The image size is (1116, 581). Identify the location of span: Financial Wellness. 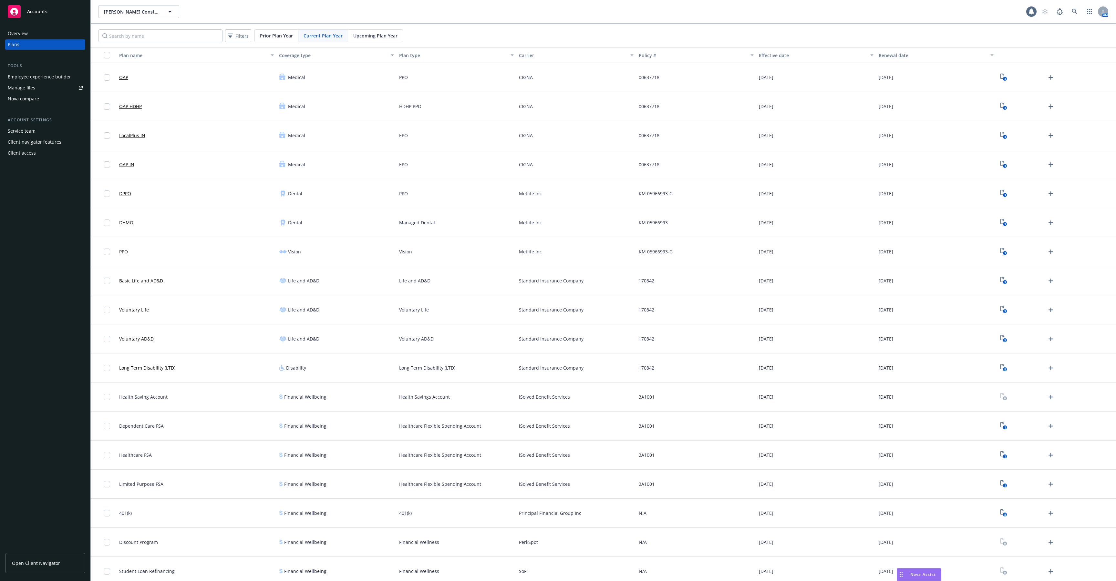
(419, 542).